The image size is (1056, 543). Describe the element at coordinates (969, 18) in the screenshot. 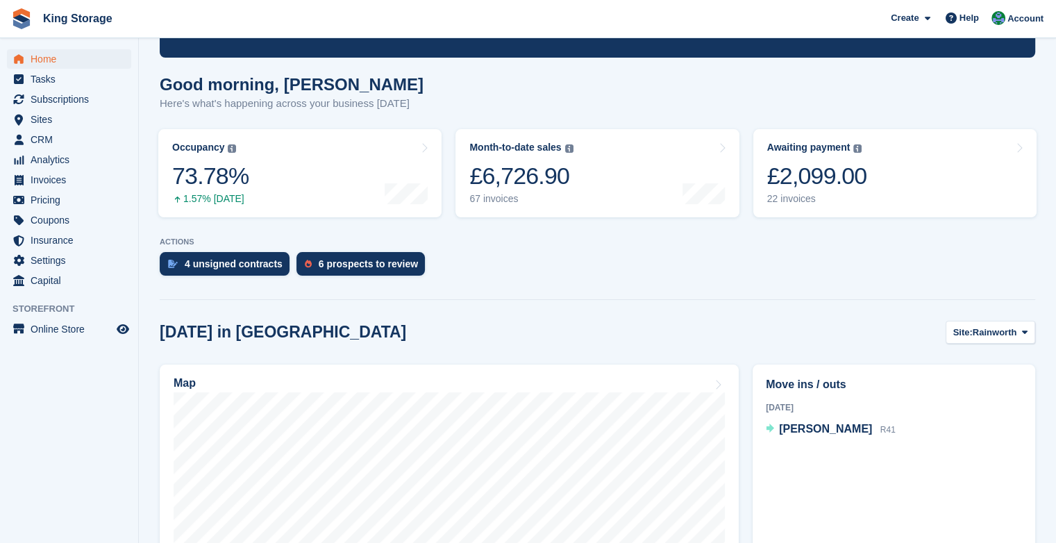

I see `span: Help` at that location.